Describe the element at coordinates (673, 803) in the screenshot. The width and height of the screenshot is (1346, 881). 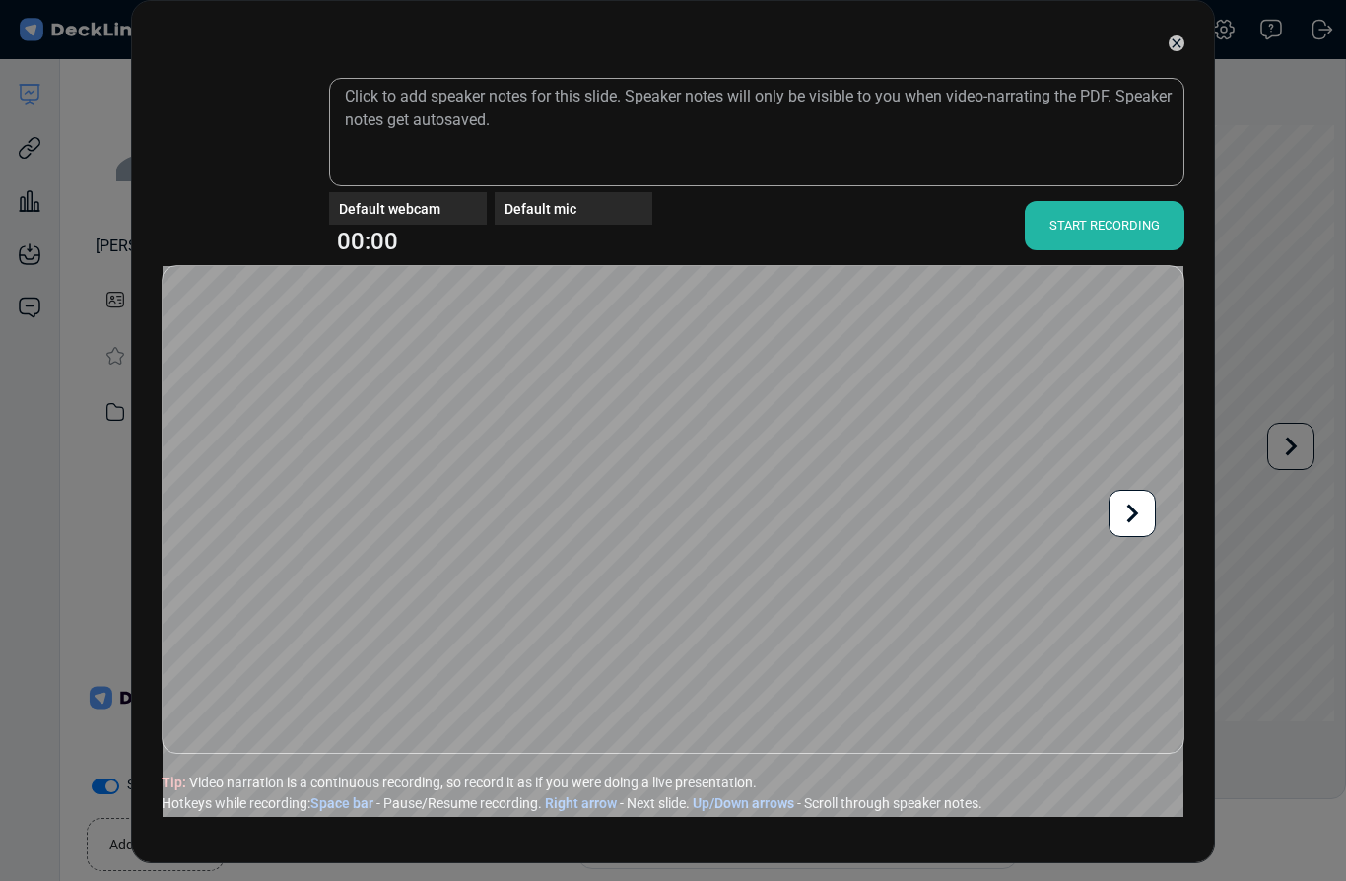
I see `span: - Pause/Resume recording. - Next slide. - Scroll through speaker notes.` at that location.